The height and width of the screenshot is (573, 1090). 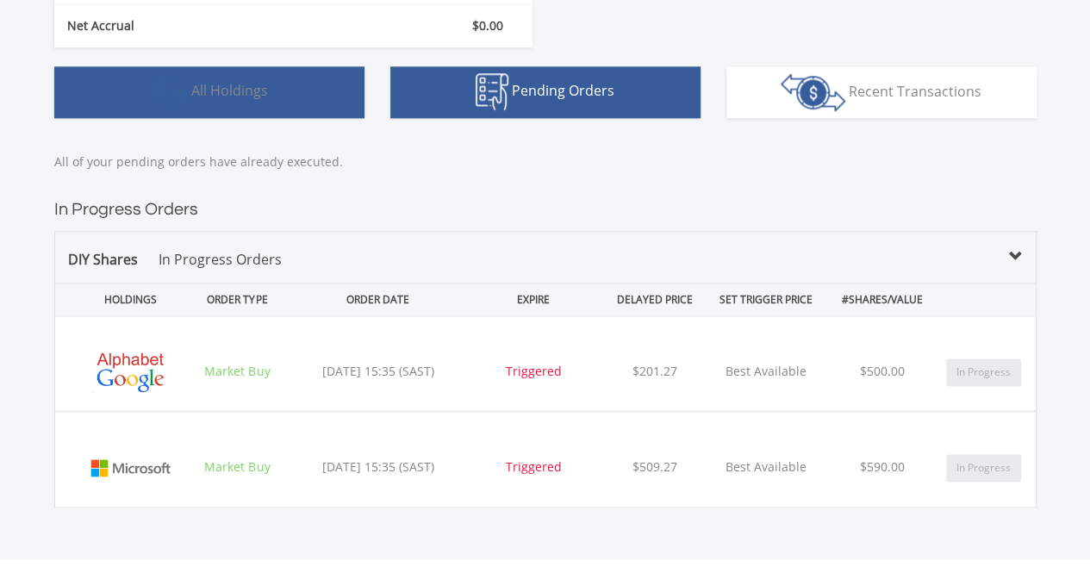 I want to click on div: SET TRIGGER PRICE, so click(x=765, y=299).